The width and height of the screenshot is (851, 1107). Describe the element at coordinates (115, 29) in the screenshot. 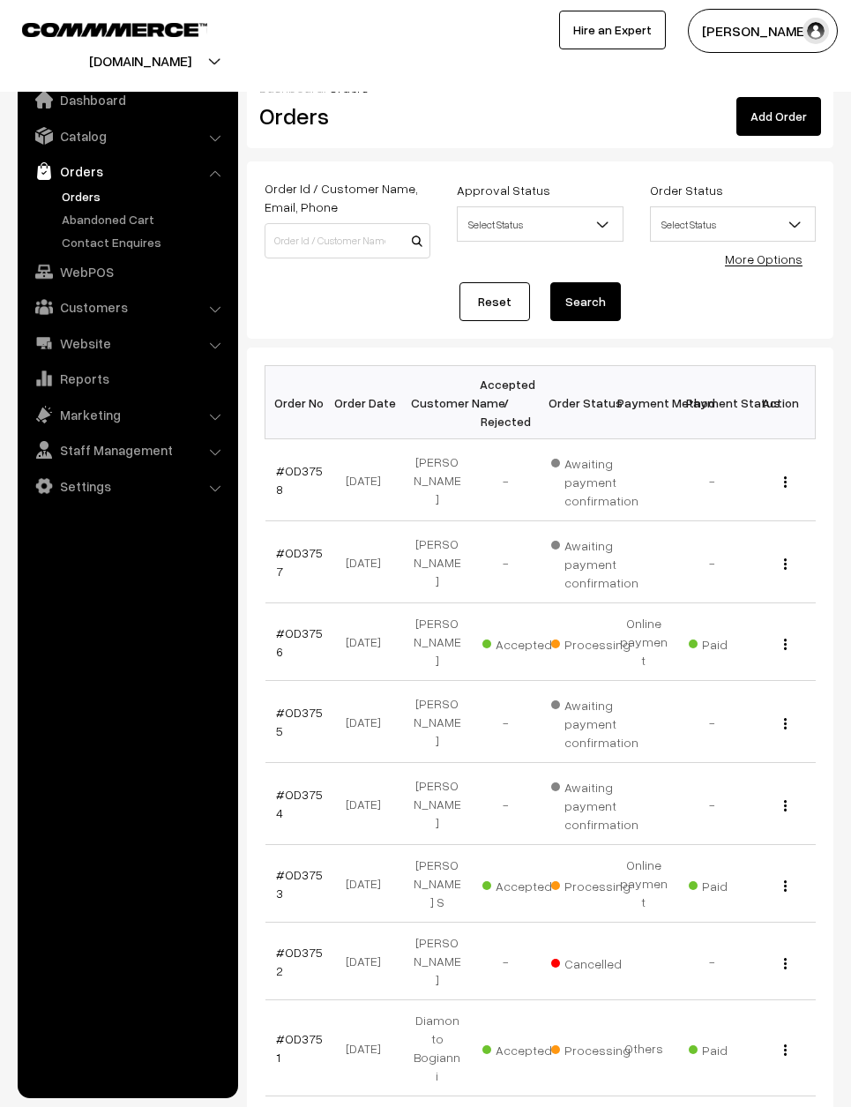

I see `img: COMMMERCE` at that location.